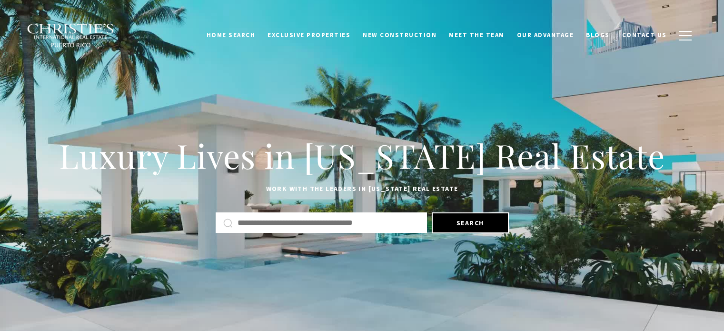 The height and width of the screenshot is (331, 724). Describe the element at coordinates (546, 35) in the screenshot. I see `a: Our Advantage` at that location.